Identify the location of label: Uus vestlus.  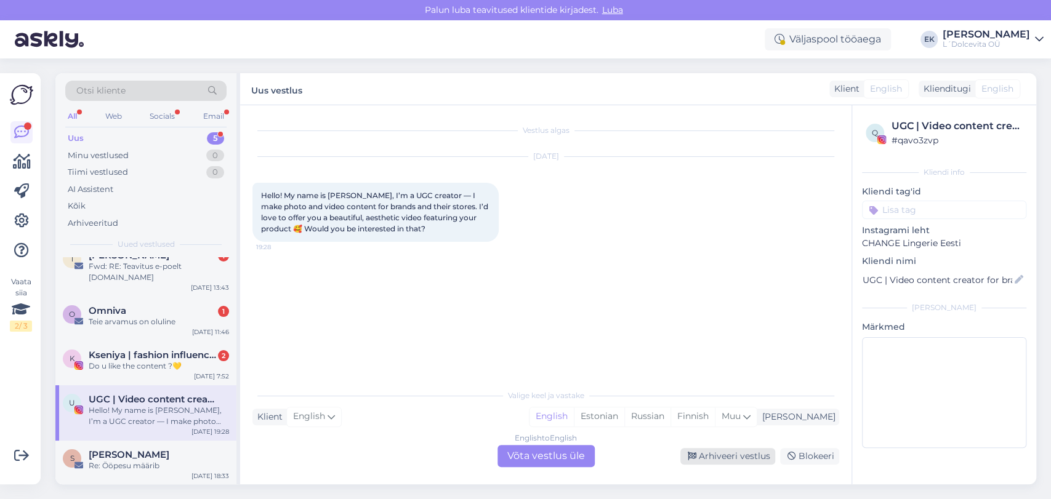
(276, 89).